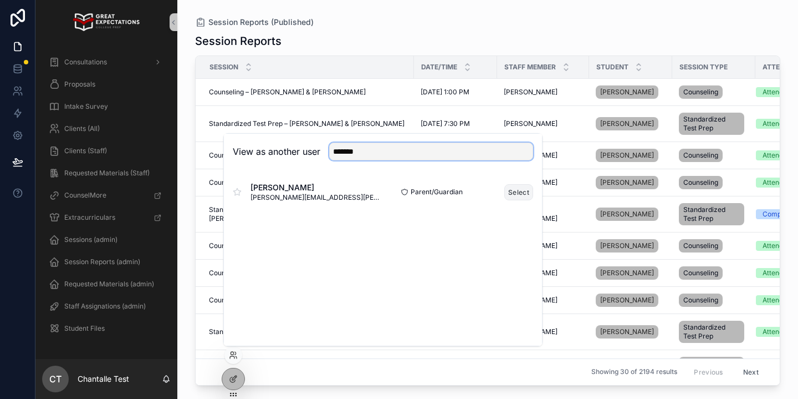 Image resolution: width=798 pixels, height=399 pixels. Describe the element at coordinates (776, 214) in the screenshot. I see `div: Comped` at that location.